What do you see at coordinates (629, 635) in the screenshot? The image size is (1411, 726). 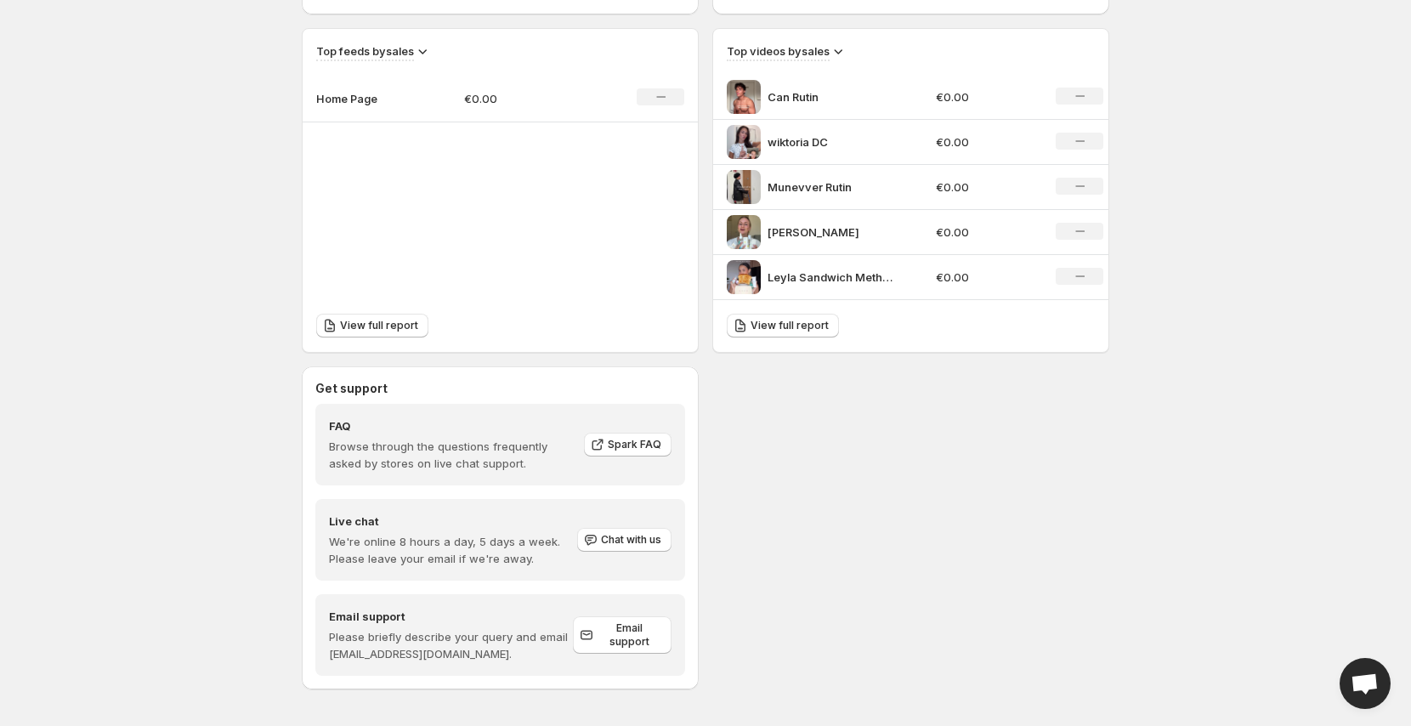 I see `span: Email support` at bounding box center [629, 635].